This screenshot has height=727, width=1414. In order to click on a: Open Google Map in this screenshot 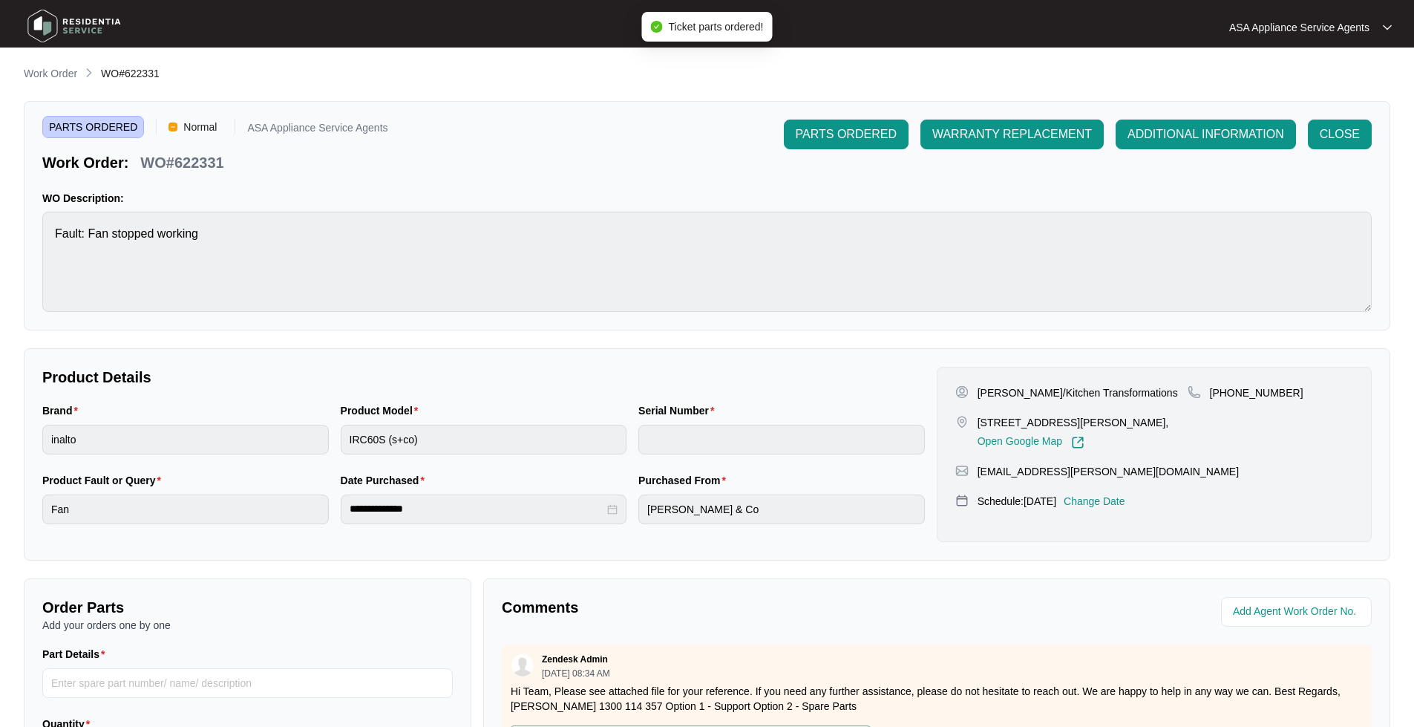, I will do `click(1031, 442)`.